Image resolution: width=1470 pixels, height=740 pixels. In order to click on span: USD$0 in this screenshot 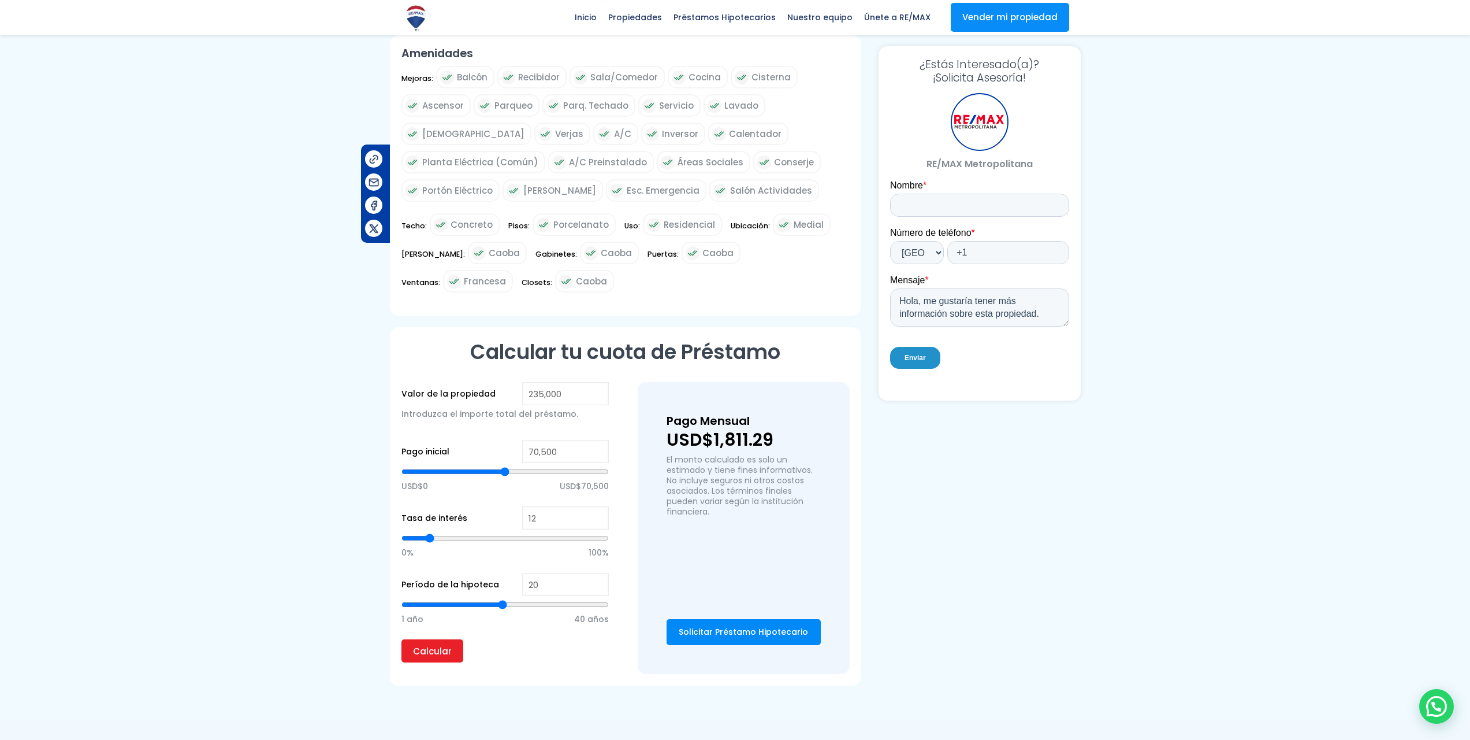, I will do `click(415, 486)`.